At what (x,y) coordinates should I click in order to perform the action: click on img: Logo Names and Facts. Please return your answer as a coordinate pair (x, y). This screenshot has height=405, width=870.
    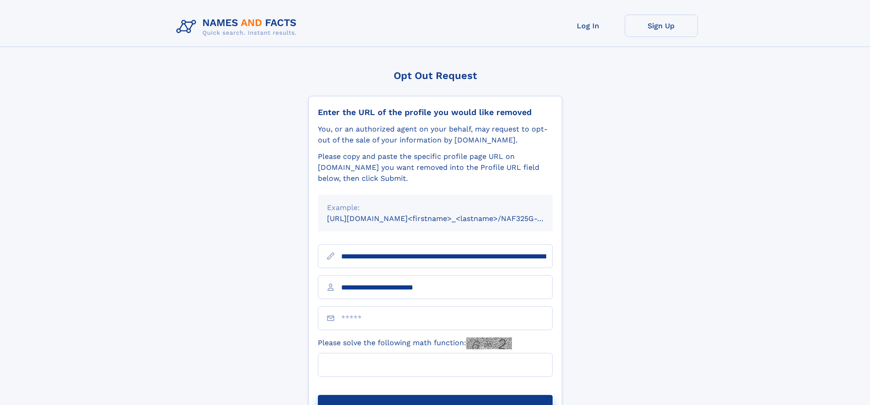
    Looking at the image, I should click on (239, 27).